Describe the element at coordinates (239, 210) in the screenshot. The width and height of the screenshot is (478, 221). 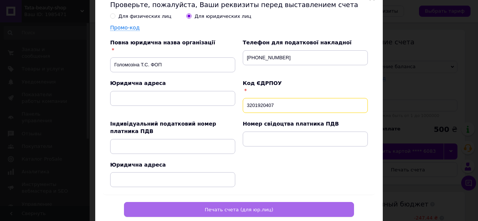
I see `button: Печать счета (для юр.лиц)` at that location.